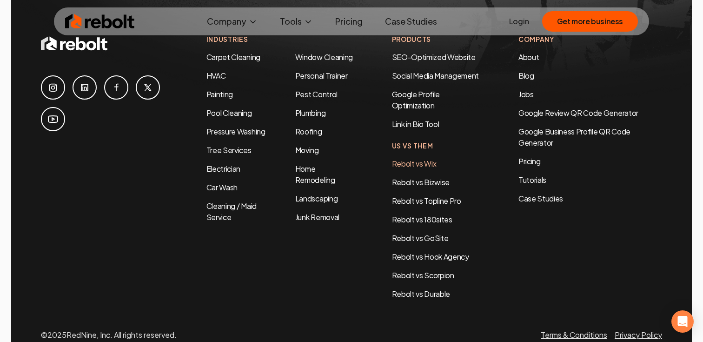 The image size is (703, 342). What do you see at coordinates (324, 57) in the screenshot?
I see `a: Window Cleaning` at bounding box center [324, 57].